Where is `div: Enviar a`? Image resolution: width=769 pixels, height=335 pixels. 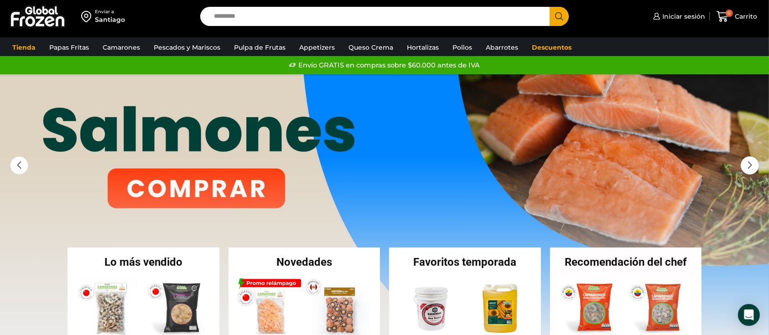 div: Enviar a is located at coordinates (110, 12).